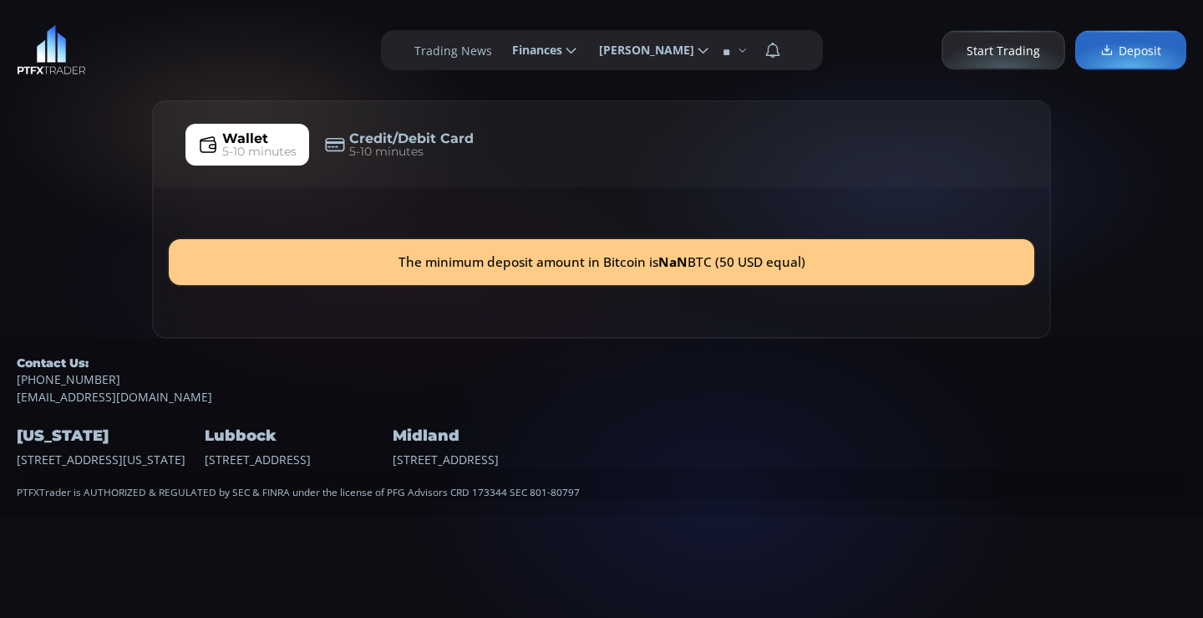 This screenshot has width=1203, height=618. What do you see at coordinates (453, 50) in the screenshot?
I see `label: Trading News` at bounding box center [453, 50].